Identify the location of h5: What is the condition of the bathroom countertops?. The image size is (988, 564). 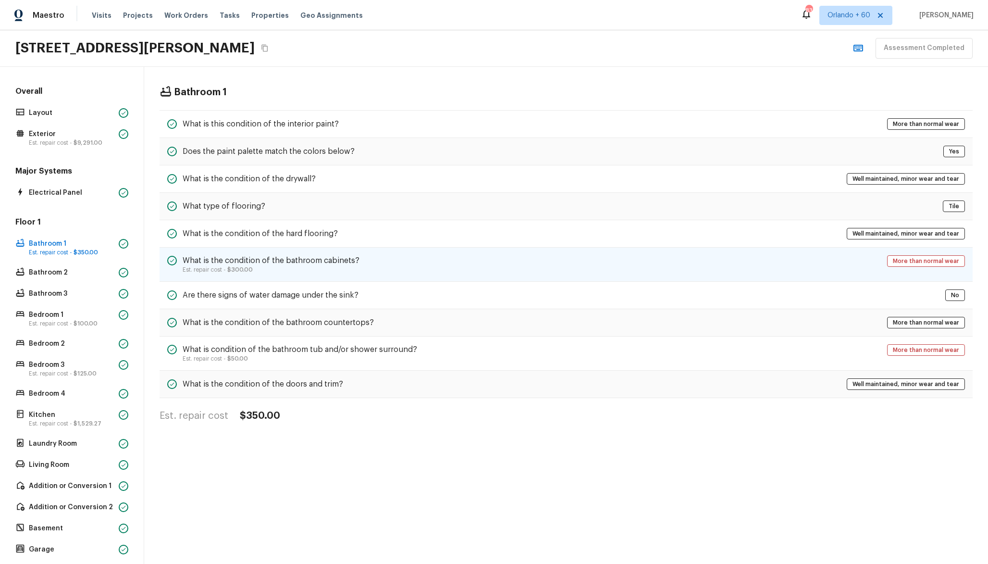
(278, 323).